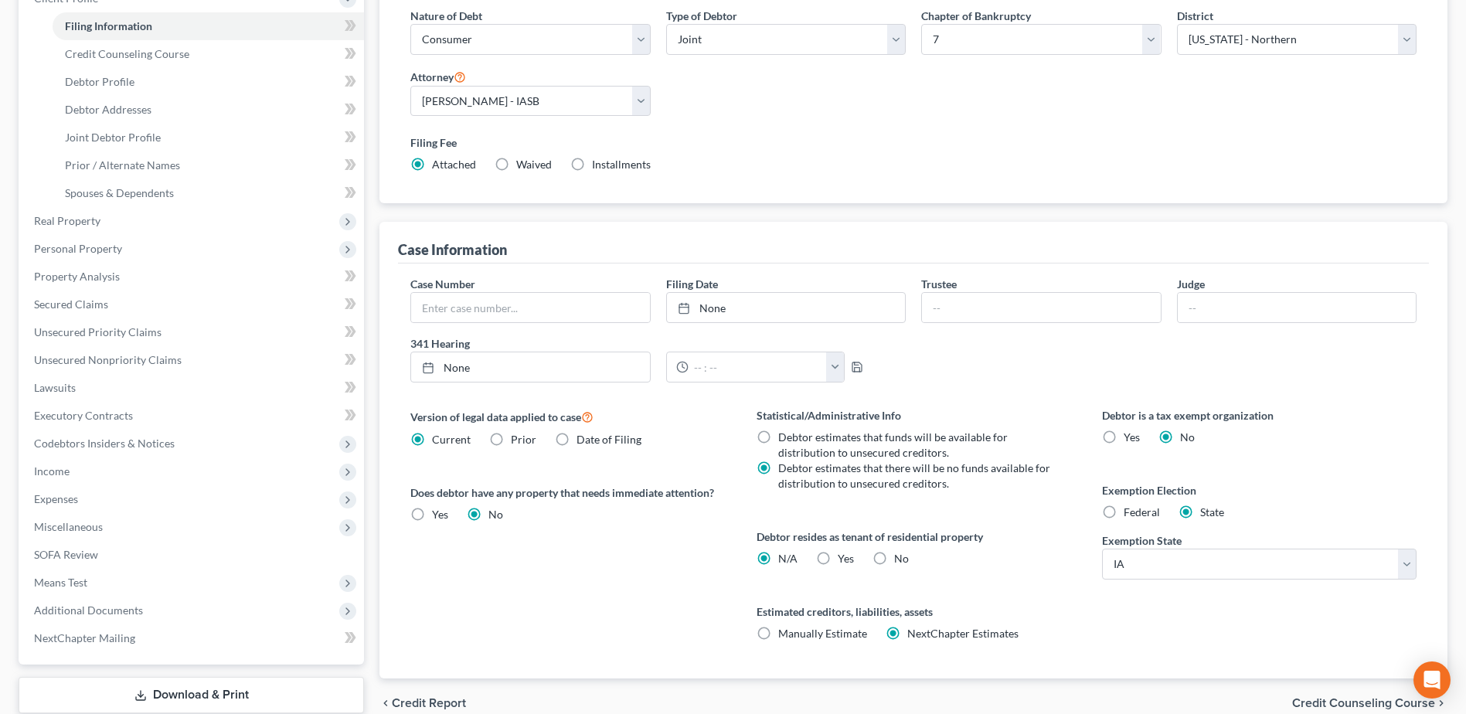 The width and height of the screenshot is (1466, 714). What do you see at coordinates (192, 360) in the screenshot?
I see `a: Unsecured Nonpriority Claims` at bounding box center [192, 360].